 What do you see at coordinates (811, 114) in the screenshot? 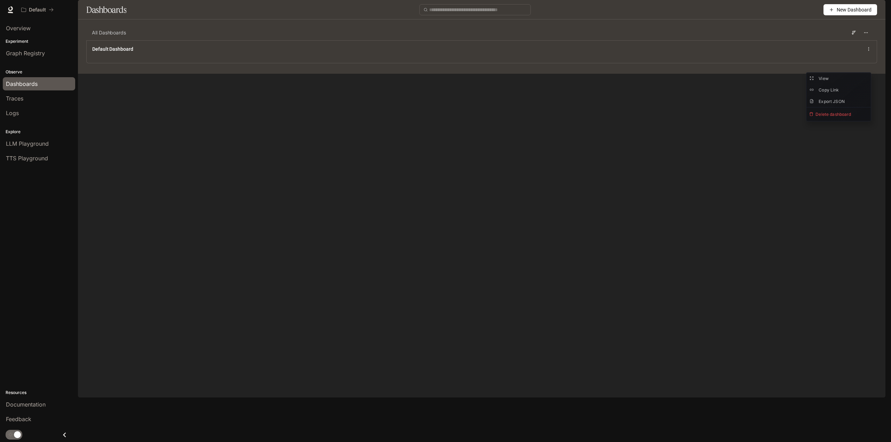
I see `span: delete` at bounding box center [811, 114].